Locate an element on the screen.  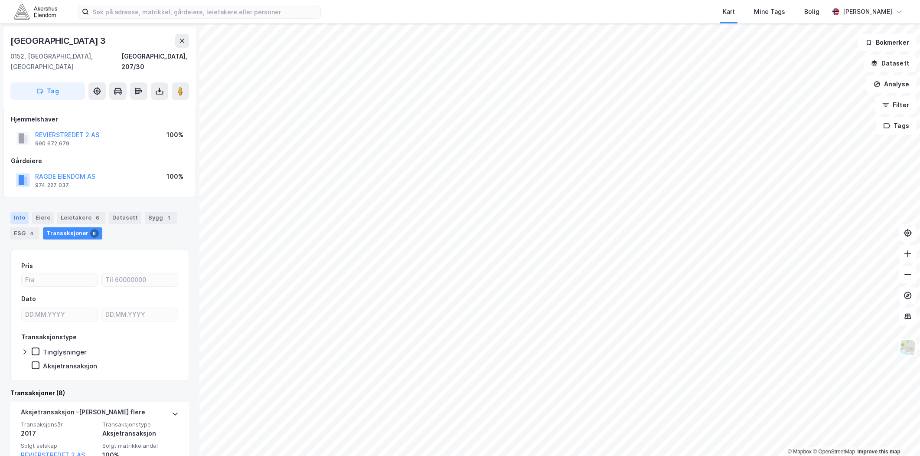
div: 8 is located at coordinates (94, 233).